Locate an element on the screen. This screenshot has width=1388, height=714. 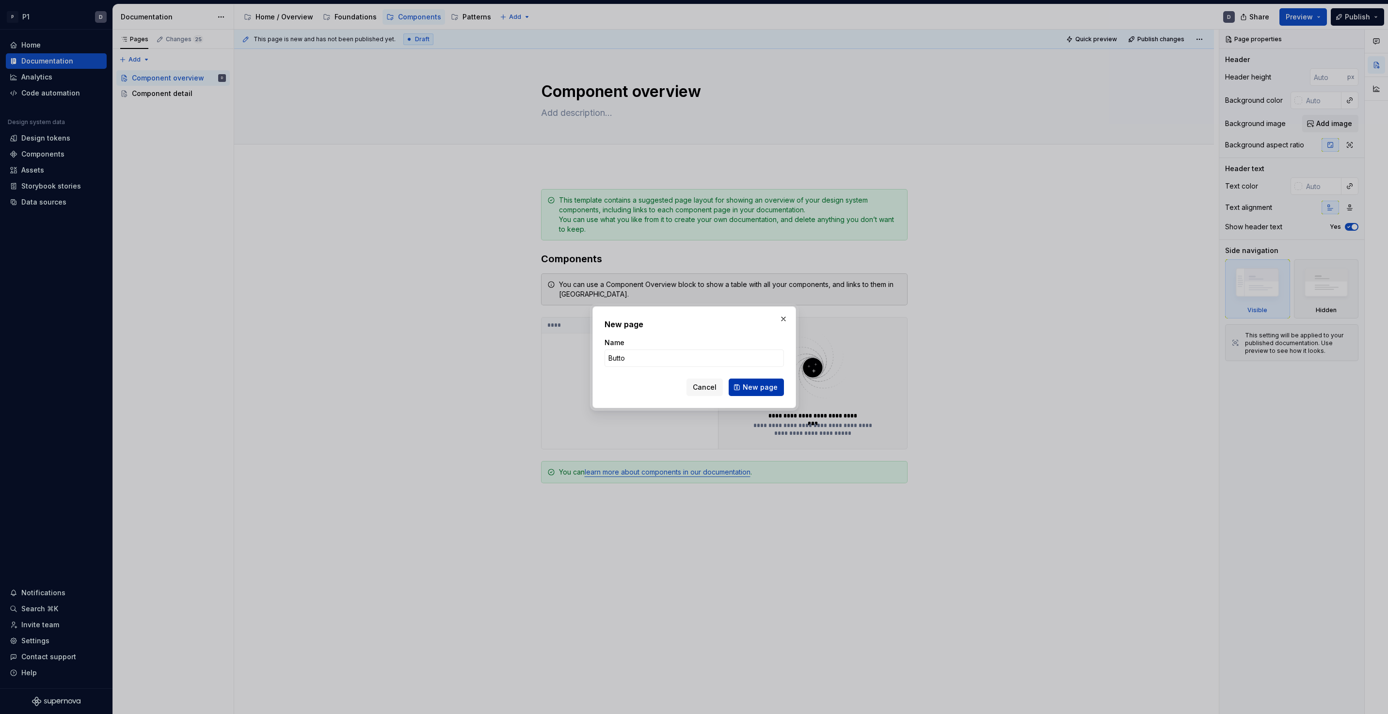
label: Name is located at coordinates (614, 343).